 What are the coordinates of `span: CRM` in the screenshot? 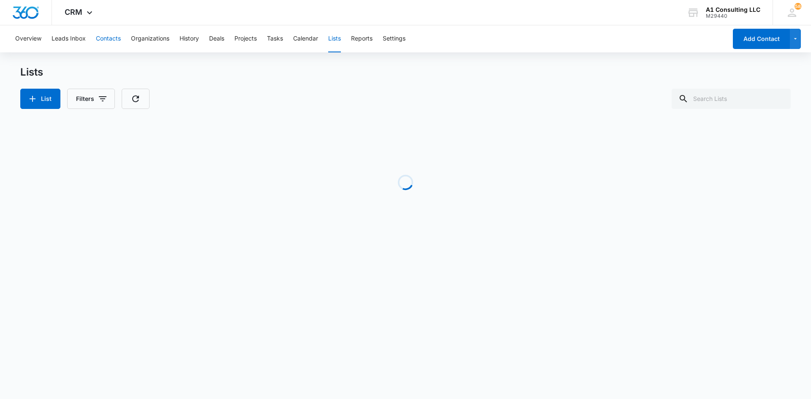 It's located at (74, 12).